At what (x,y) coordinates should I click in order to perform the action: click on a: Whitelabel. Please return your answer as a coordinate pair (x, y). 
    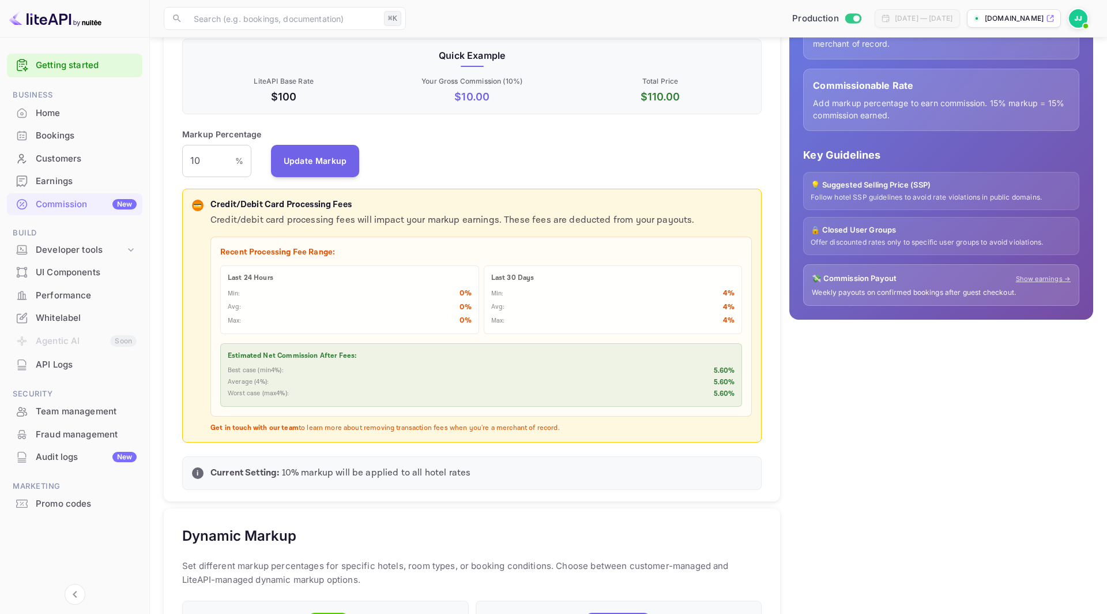
    Looking at the image, I should click on (74, 317).